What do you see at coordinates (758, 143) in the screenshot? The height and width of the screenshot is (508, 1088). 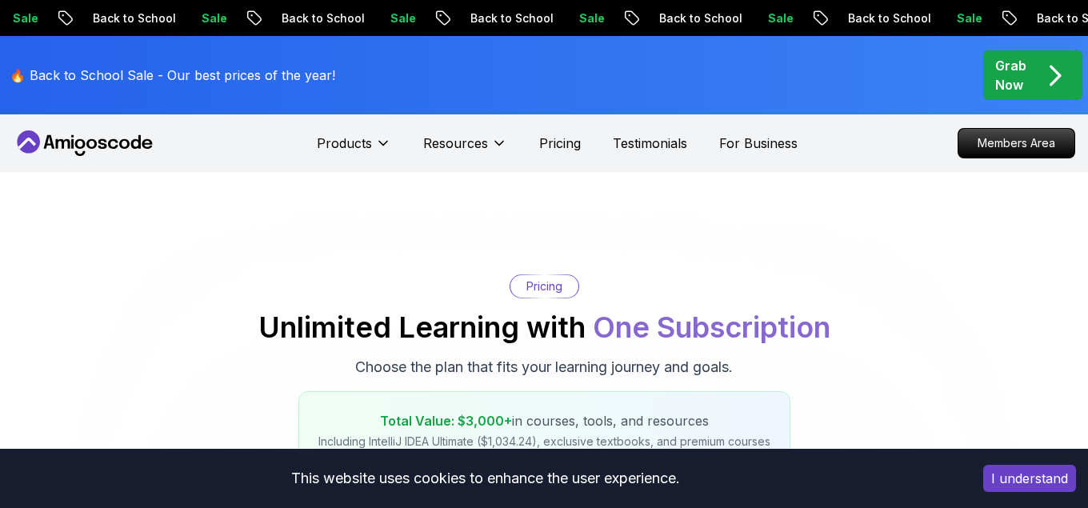 I see `a: For Business` at bounding box center [758, 143].